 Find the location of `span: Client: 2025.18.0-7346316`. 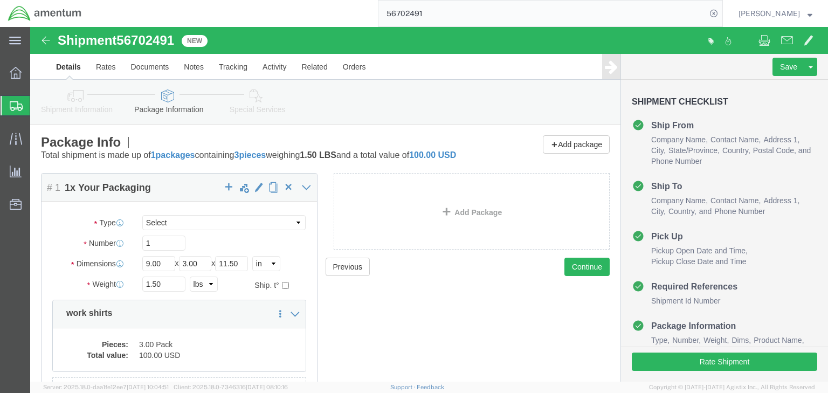

span: Client: 2025.18.0-7346316 is located at coordinates (231, 387).